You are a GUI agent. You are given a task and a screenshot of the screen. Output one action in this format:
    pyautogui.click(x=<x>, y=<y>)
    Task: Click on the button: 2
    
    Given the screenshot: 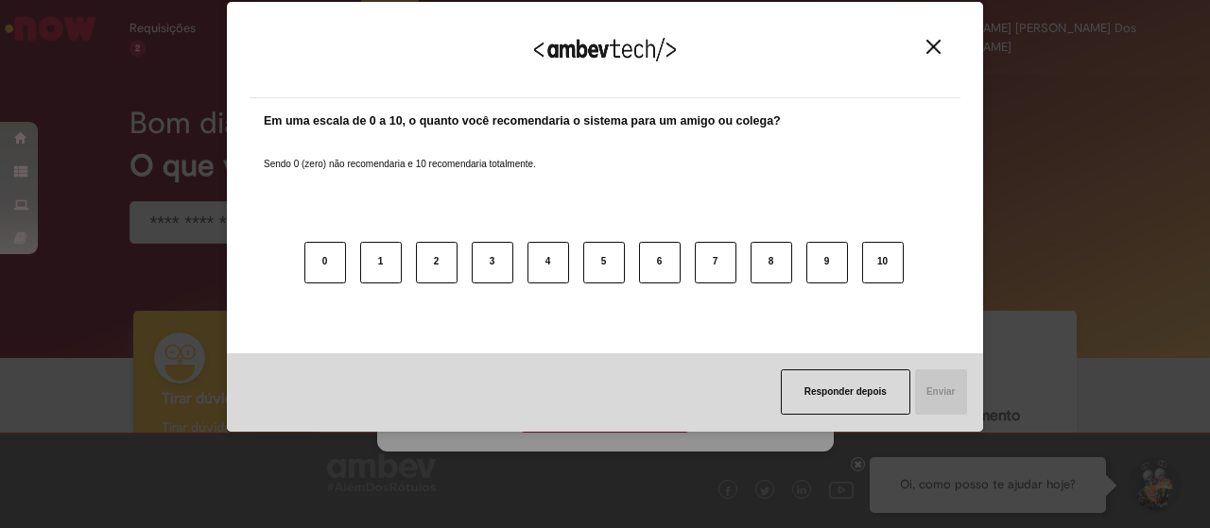 What is the action you would take?
    pyautogui.click(x=437, y=263)
    